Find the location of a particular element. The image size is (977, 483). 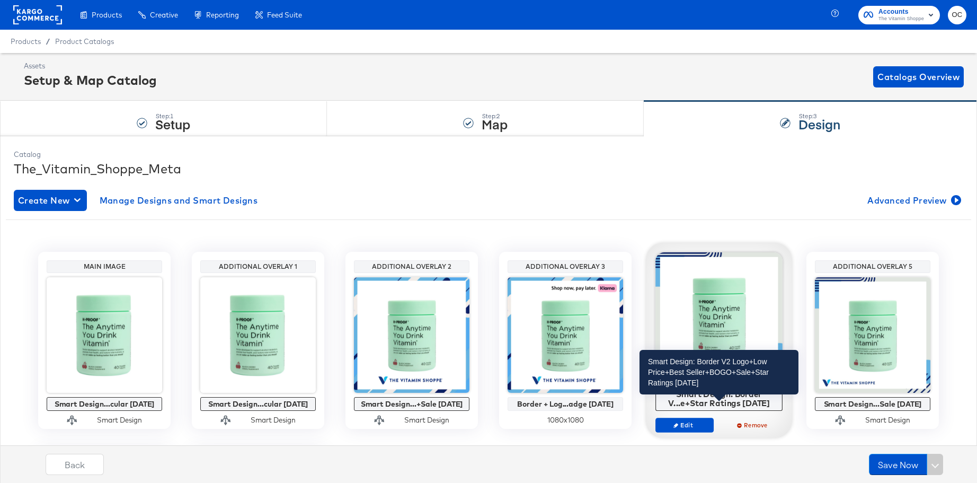

div: Assets is located at coordinates (90, 66).